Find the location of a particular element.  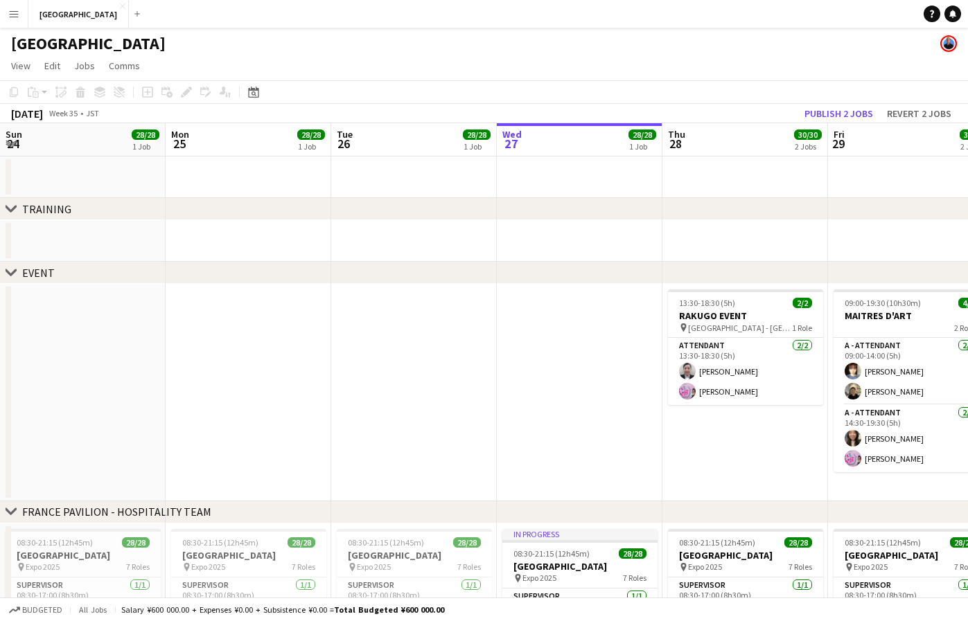

span: 26 is located at coordinates (344, 143).